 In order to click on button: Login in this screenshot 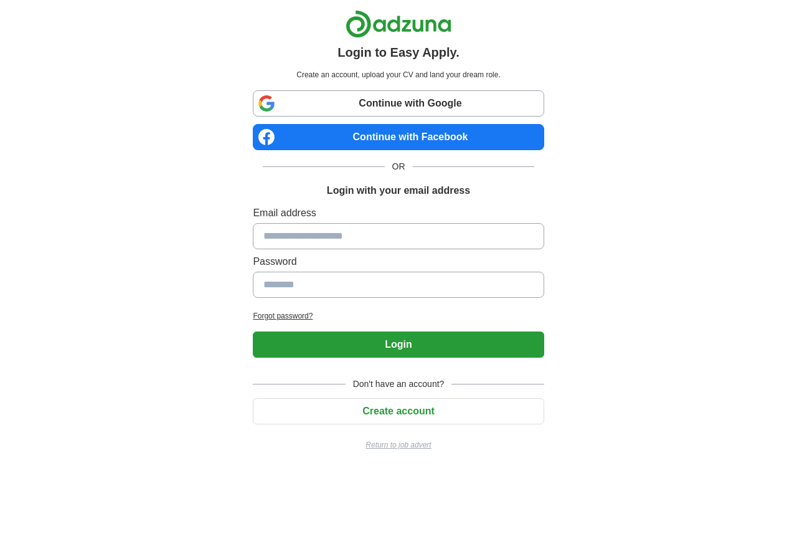, I will do `click(398, 344)`.